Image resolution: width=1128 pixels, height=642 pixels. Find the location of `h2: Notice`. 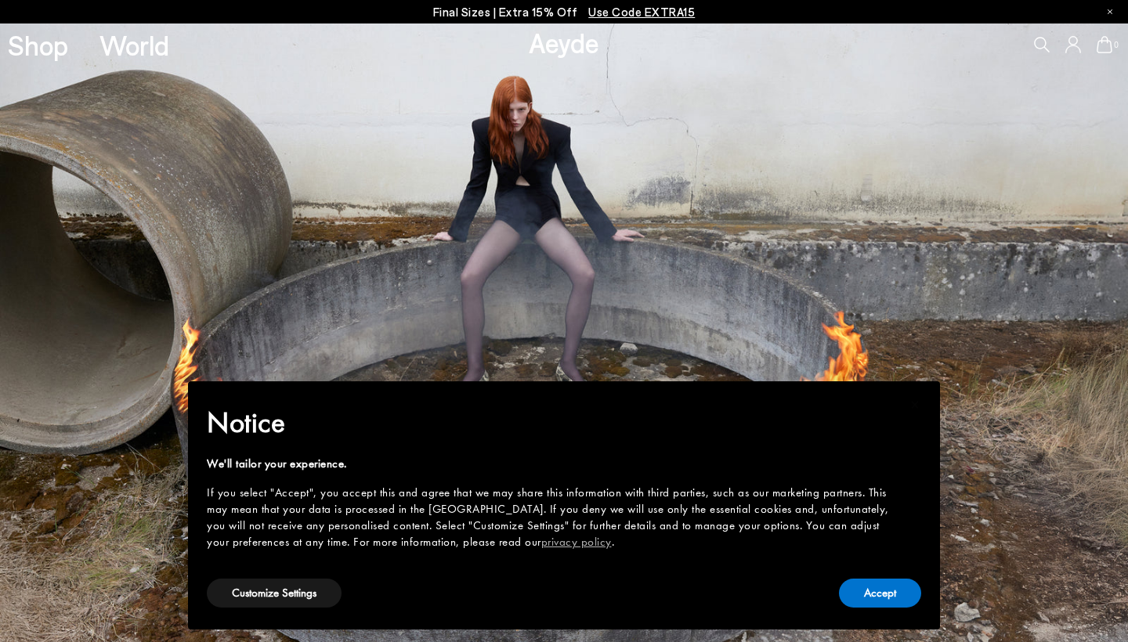

h2: Notice is located at coordinates (552, 423).